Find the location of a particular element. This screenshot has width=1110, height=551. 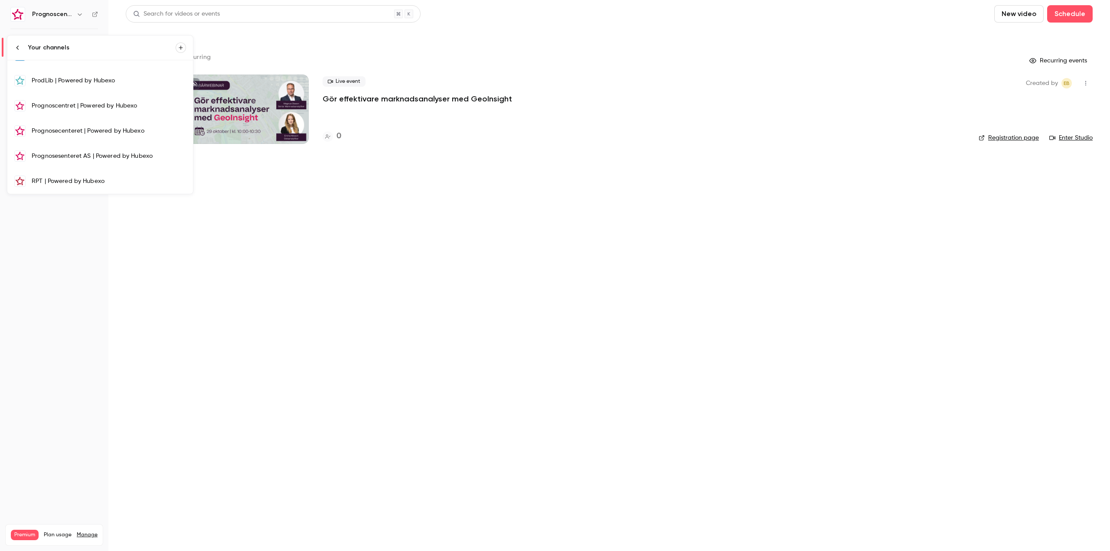

div: ProdLib | Powered by Hubexo is located at coordinates (109, 81).